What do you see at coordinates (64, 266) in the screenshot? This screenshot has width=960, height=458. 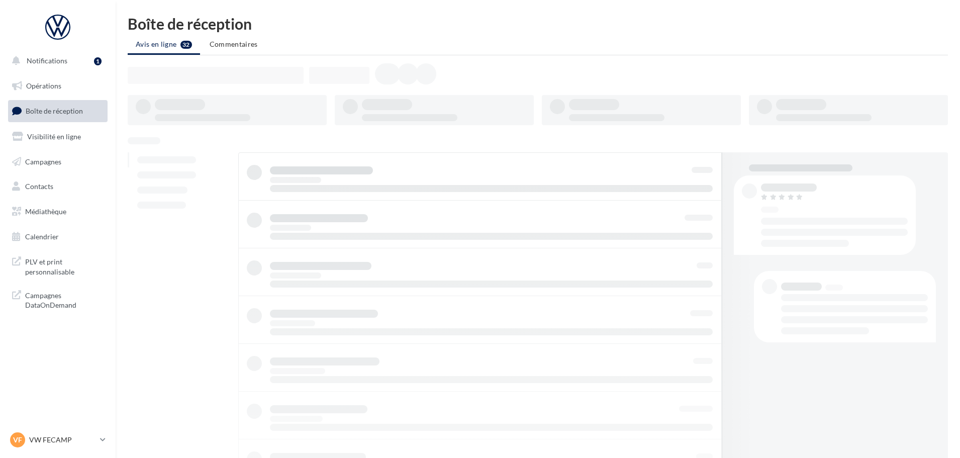 I see `span: PLV et print personnalisable` at bounding box center [64, 266].